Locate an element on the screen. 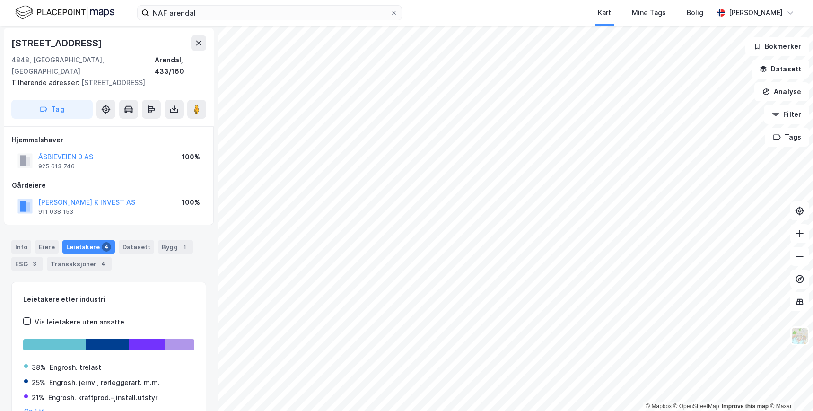  input: Søk på adresse, matrikkel, gårdeiere, leietakere eller personer is located at coordinates (270, 13).